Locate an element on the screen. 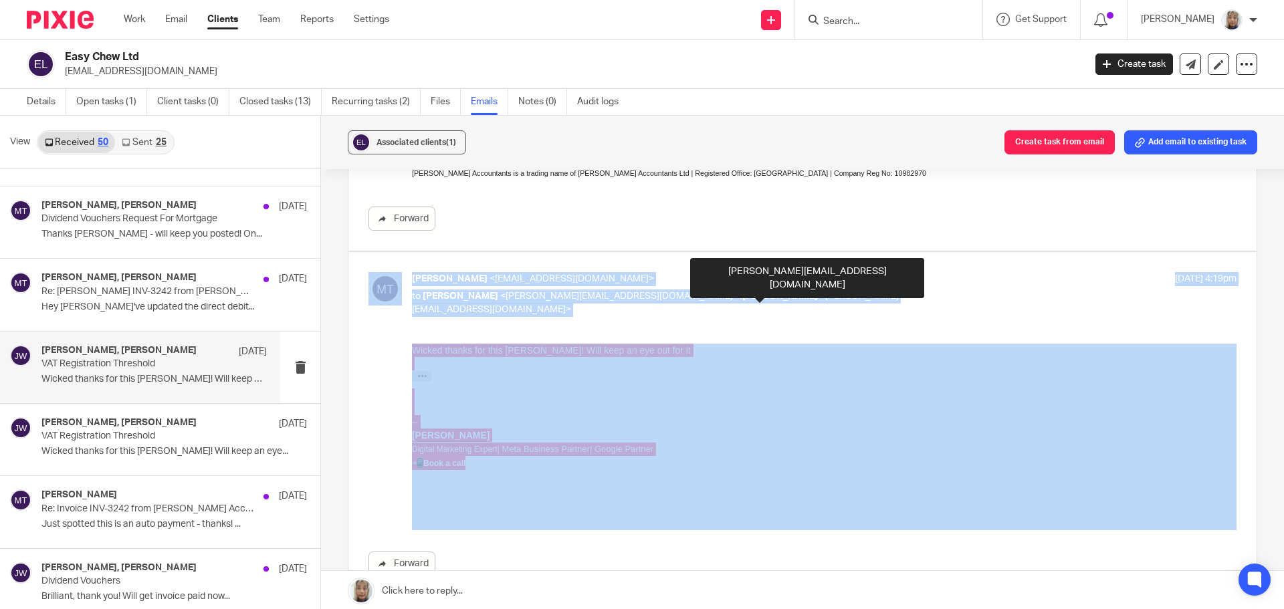 The width and height of the screenshot is (1284, 609). a: Files is located at coordinates (445, 102).